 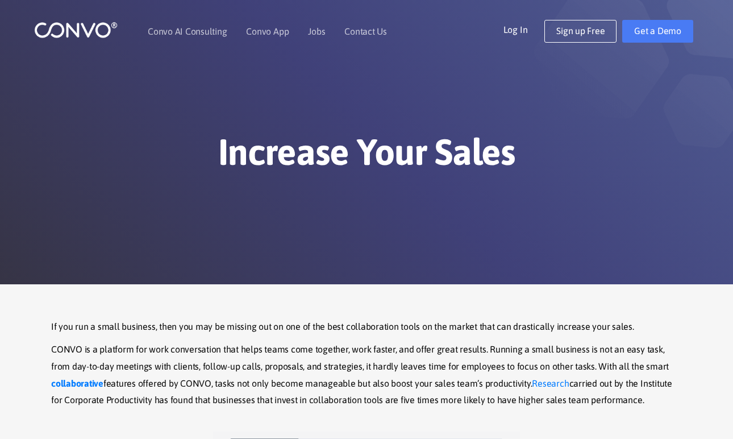 What do you see at coordinates (317, 31) in the screenshot?
I see `a: Jobs` at bounding box center [317, 31].